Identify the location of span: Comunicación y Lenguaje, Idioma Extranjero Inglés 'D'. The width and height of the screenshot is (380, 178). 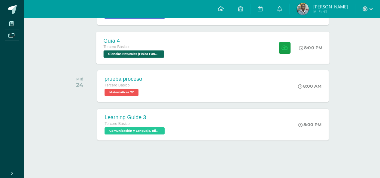
(135, 131).